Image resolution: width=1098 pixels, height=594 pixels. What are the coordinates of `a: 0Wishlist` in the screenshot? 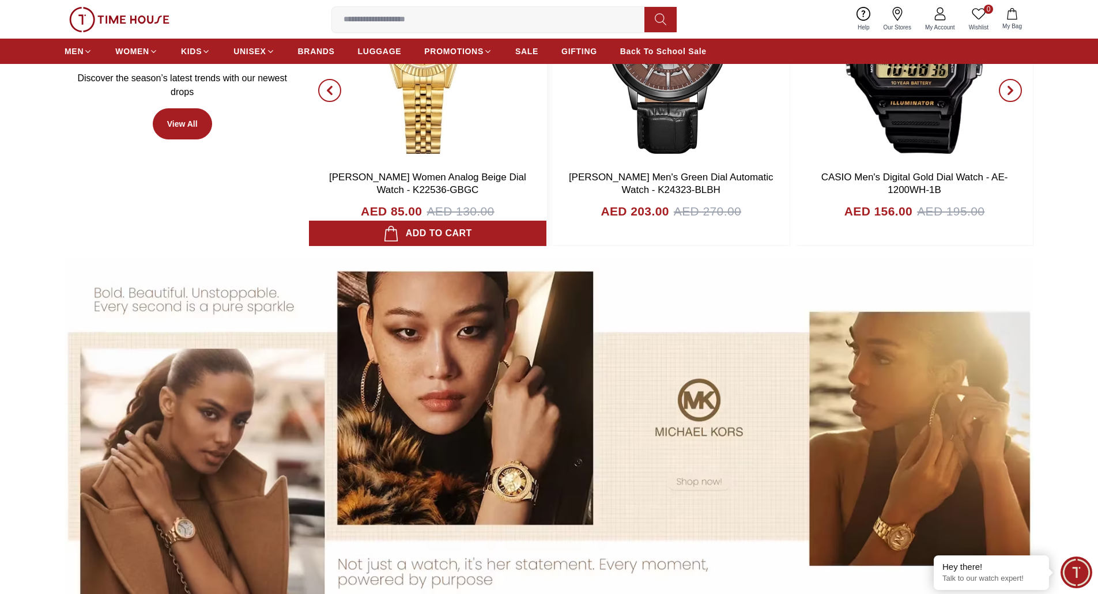 It's located at (979, 19).